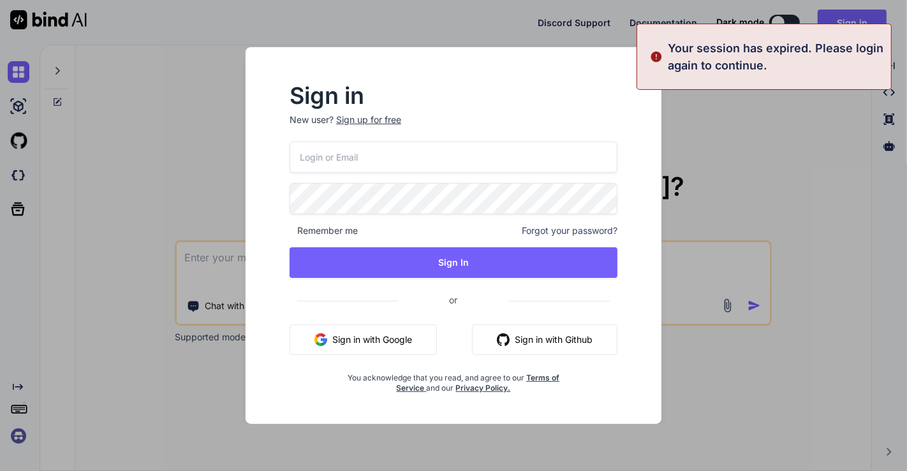 Image resolution: width=907 pixels, height=471 pixels. I want to click on a: Terms of Service, so click(478, 383).